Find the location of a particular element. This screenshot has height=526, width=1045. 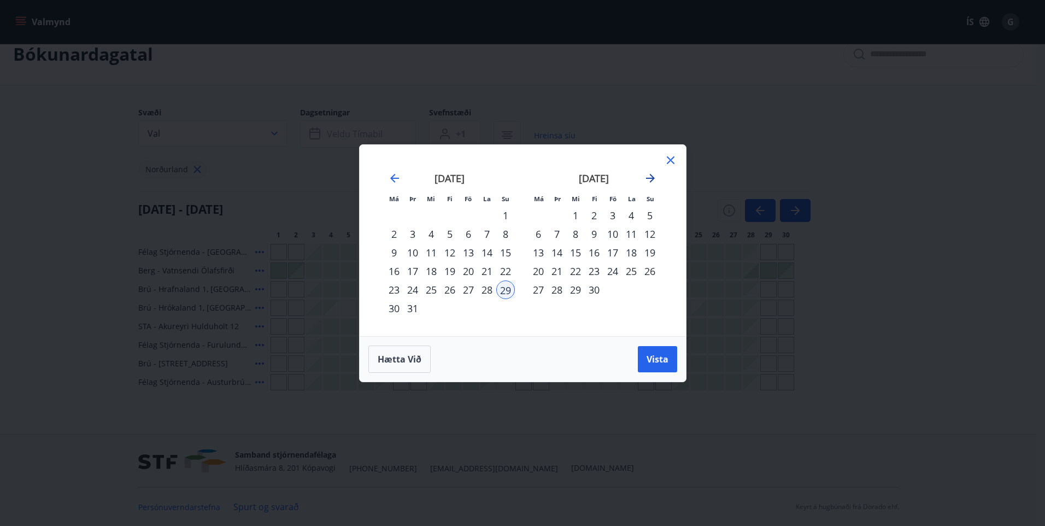

small: Má is located at coordinates (539, 198).